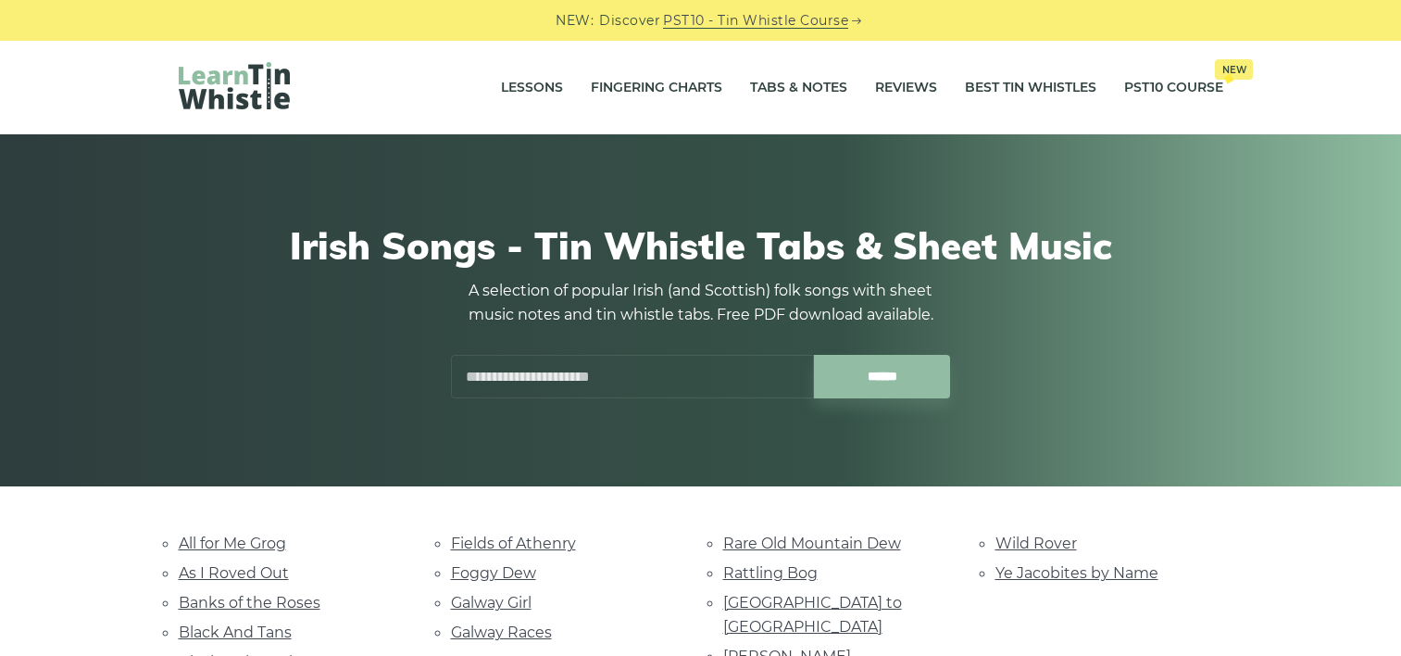  Describe the element at coordinates (657, 88) in the screenshot. I see `a: Fingering Charts` at that location.